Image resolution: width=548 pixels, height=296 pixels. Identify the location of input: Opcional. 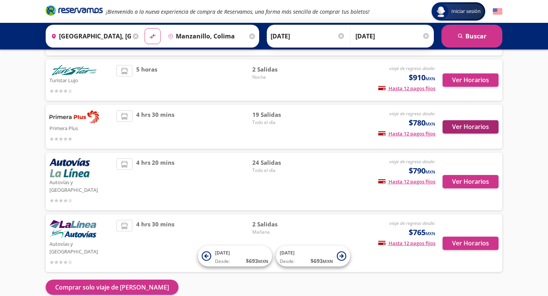
(392, 36).